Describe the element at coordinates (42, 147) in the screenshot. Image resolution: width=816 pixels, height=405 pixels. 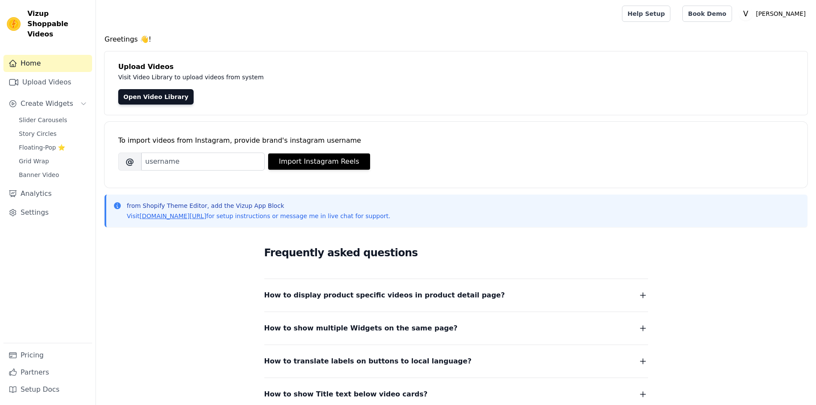
I see `span: Floating-Pop ⭐` at that location.